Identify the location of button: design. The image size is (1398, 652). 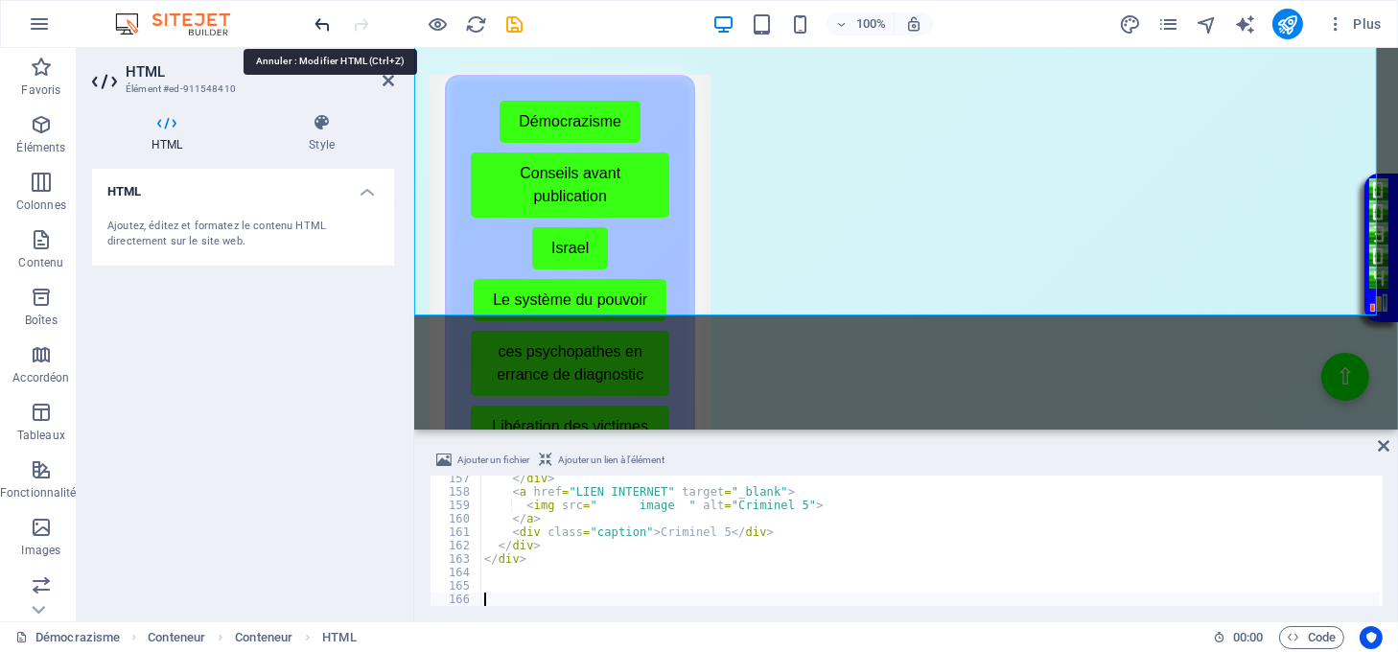
(1130, 24).